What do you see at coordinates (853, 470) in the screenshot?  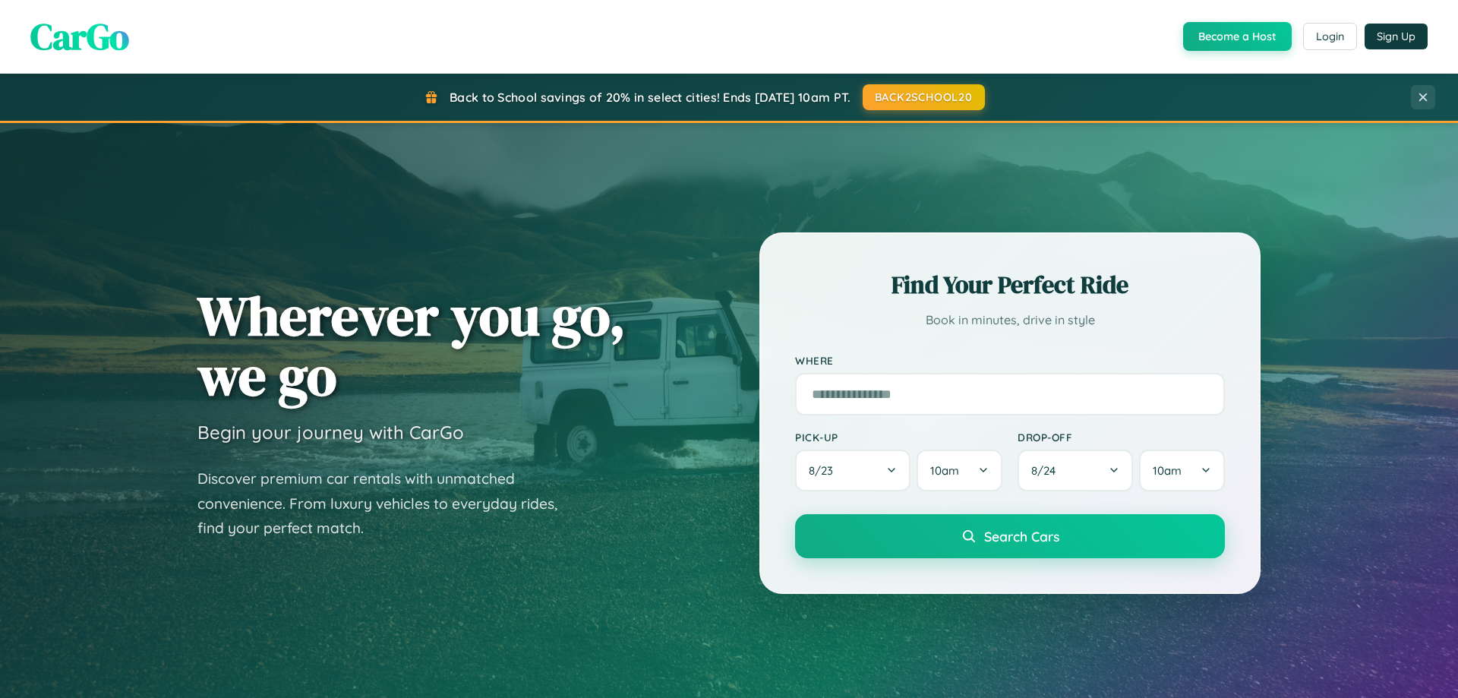 I see `button: 8/23` at bounding box center [853, 470].